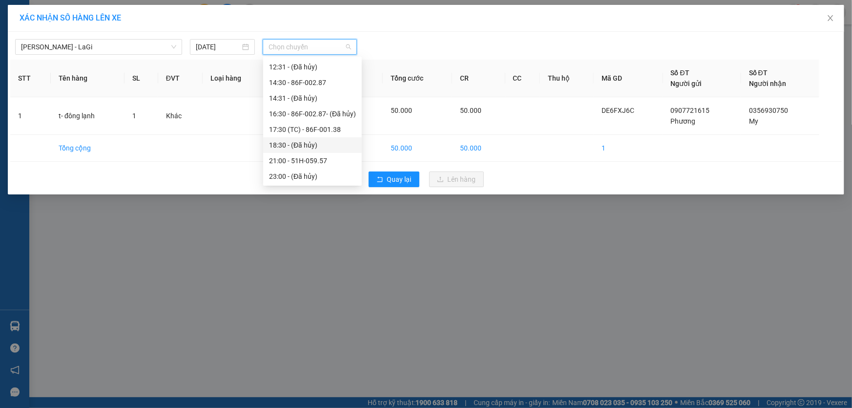 The image size is (852, 408). I want to click on span: 1, so click(134, 116).